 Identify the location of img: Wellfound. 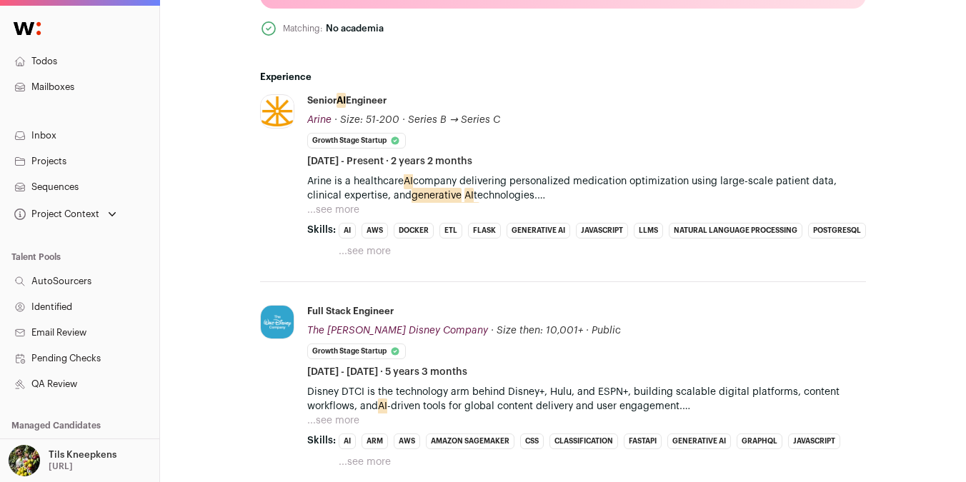
(27, 29).